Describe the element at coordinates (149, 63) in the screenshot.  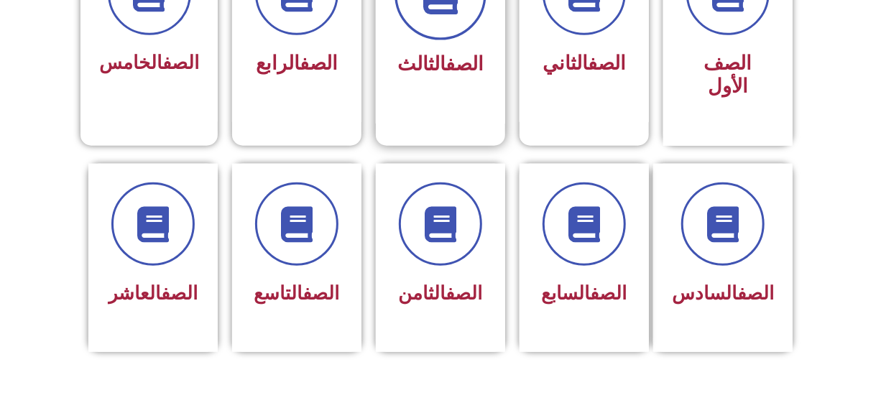
I see `span: الخامس` at that location.